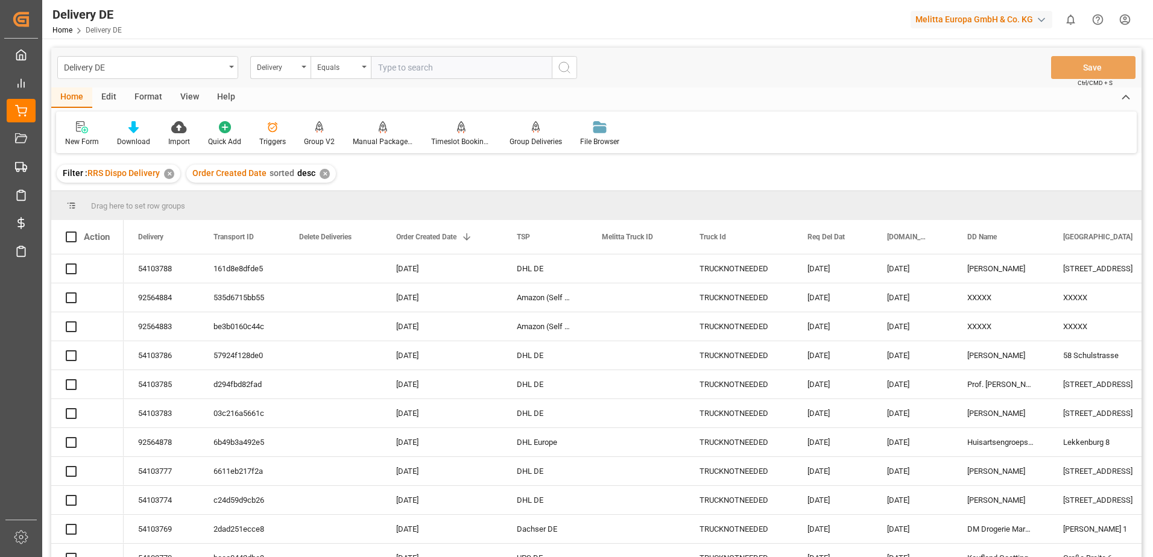  Describe the element at coordinates (544, 442) in the screenshot. I see `div: DHL Europe` at that location.